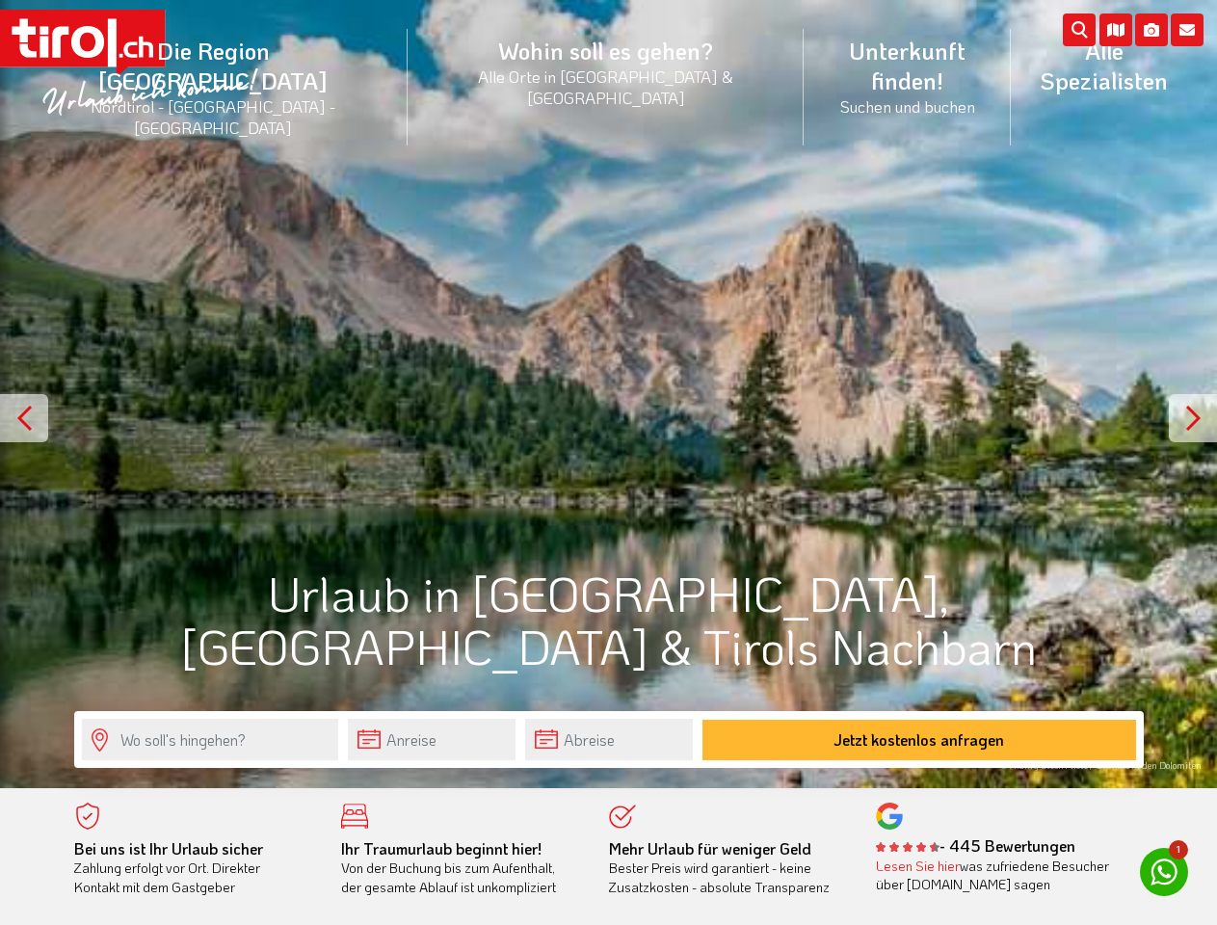 The width and height of the screenshot is (1217, 925). What do you see at coordinates (210, 739) in the screenshot?
I see `input: Wo soll's hingehen?` at bounding box center [210, 739].